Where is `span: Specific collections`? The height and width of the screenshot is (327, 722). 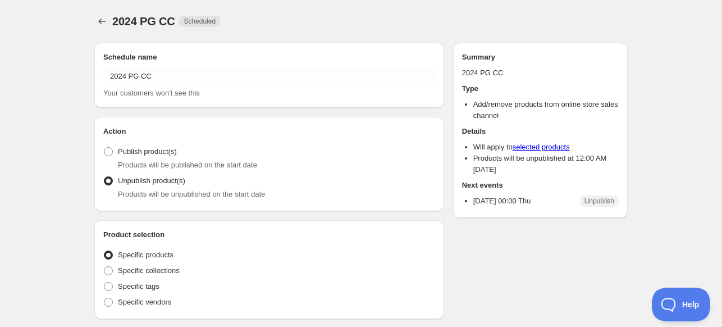
span: Specific collections is located at coordinates (149, 270).